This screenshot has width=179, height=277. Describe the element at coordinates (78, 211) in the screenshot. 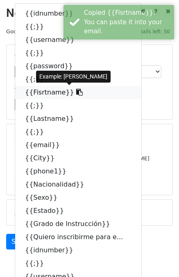

I see `a: {{Estado}}` at that location.